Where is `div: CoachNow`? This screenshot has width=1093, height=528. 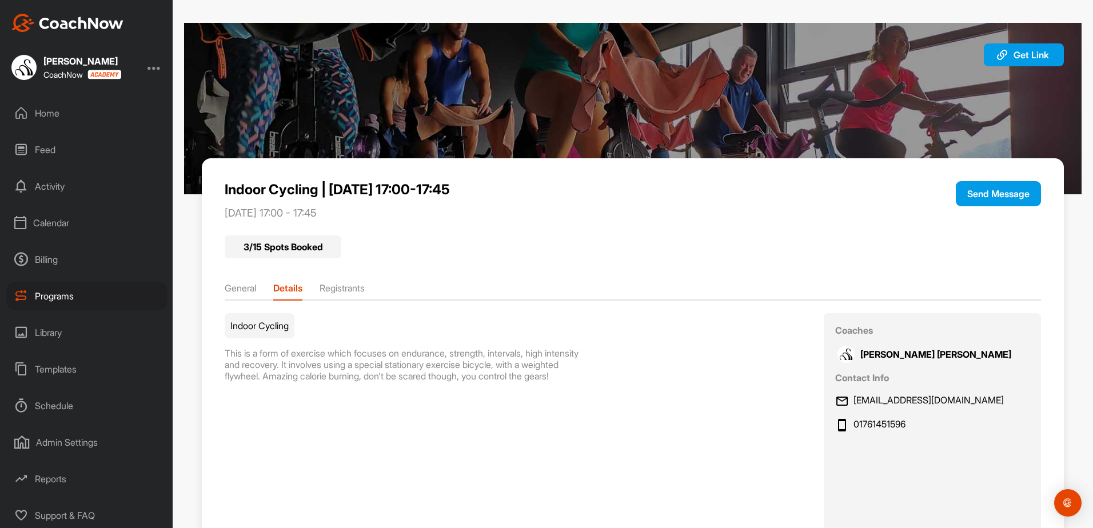 div: CoachNow is located at coordinates (82, 74).